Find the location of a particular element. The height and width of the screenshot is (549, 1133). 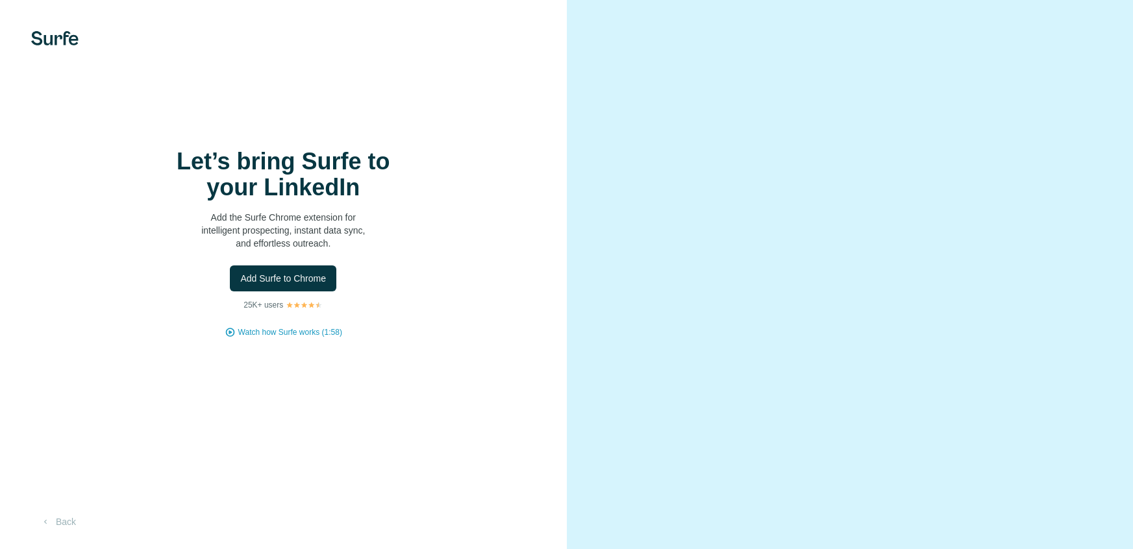

img: Rating Stars is located at coordinates (304, 305).